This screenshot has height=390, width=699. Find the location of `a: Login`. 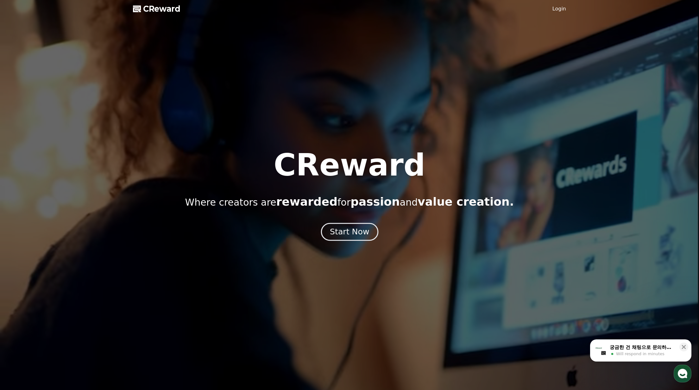

a: Login is located at coordinates (559, 9).